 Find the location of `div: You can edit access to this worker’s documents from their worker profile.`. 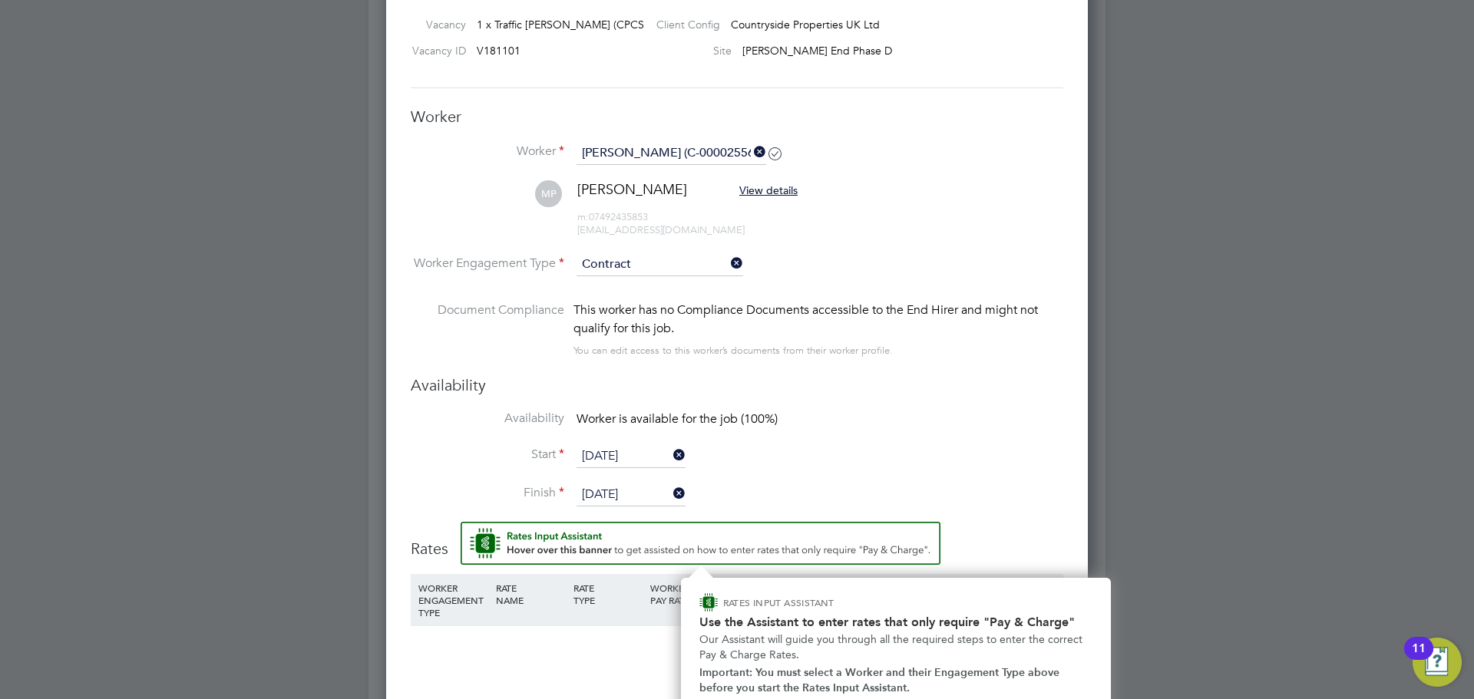

div: You can edit access to this worker’s documents from their worker profile. is located at coordinates (733, 351).